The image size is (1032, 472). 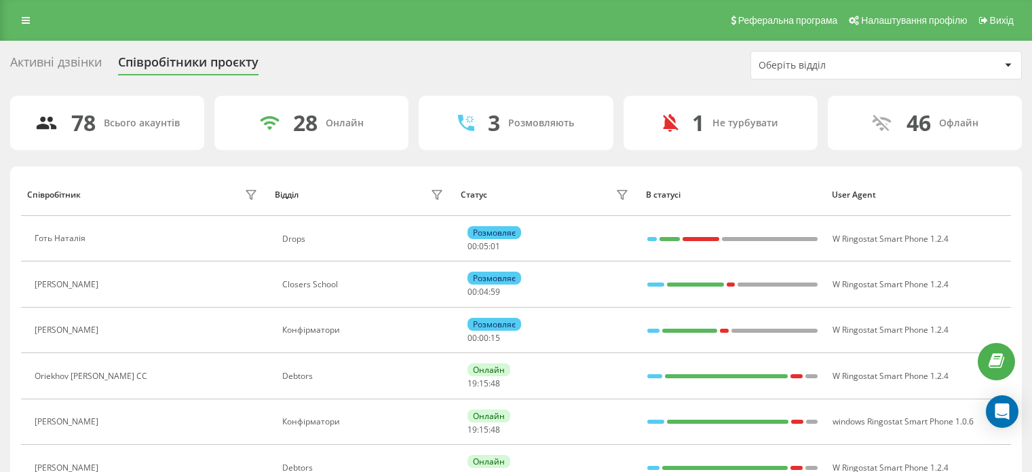 What do you see at coordinates (732, 195) in the screenshot?
I see `div: В статусі` at bounding box center [732, 195].